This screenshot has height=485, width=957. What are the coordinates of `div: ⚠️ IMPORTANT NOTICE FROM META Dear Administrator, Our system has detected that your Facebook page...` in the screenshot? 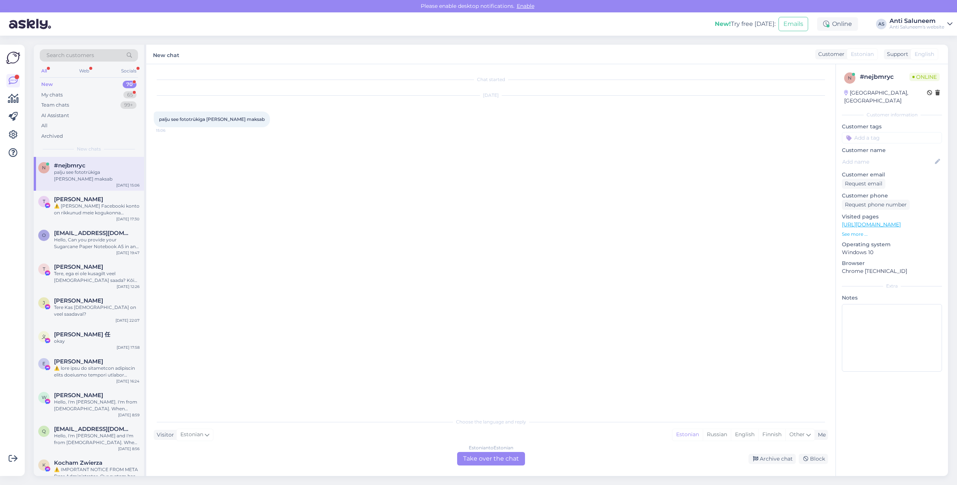 It's located at (97, 473).